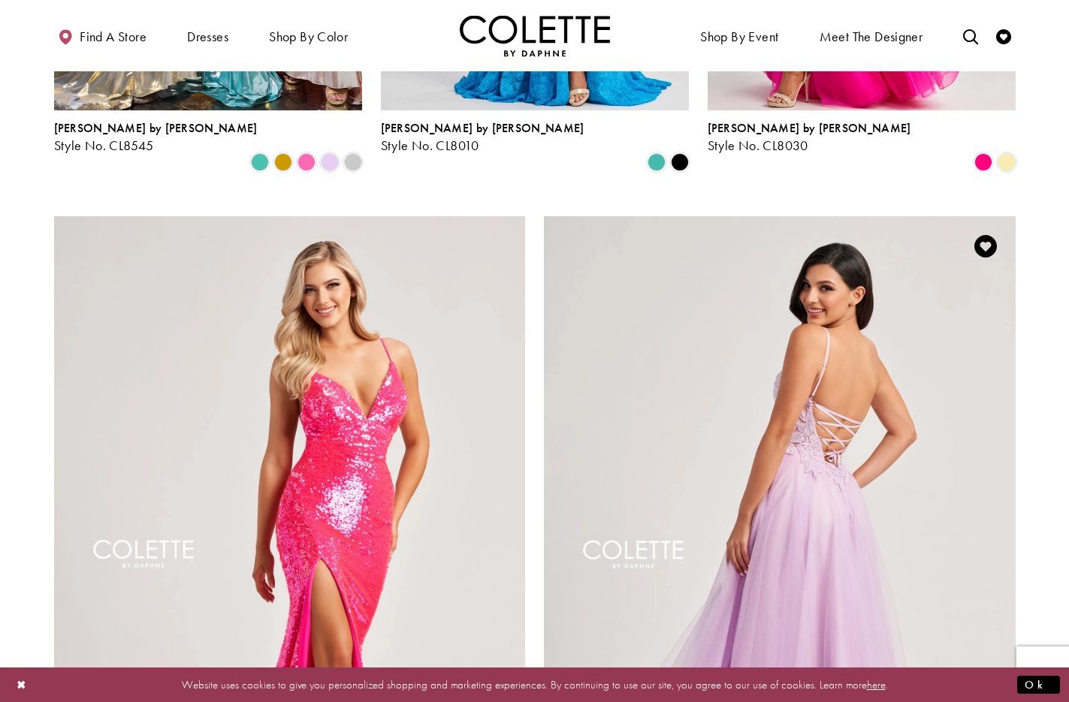 The height and width of the screenshot is (702, 1069). Describe the element at coordinates (1007, 162) in the screenshot. I see `i: Sunshine` at that location.